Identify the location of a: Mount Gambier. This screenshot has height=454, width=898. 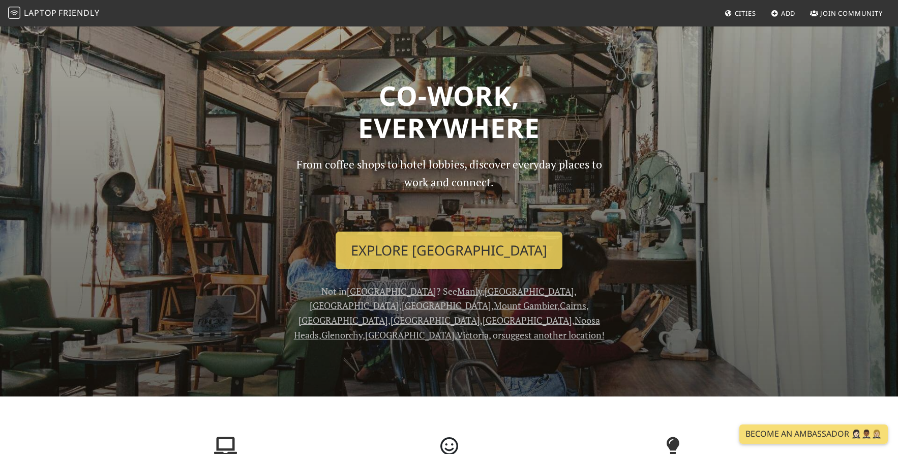
(525, 305).